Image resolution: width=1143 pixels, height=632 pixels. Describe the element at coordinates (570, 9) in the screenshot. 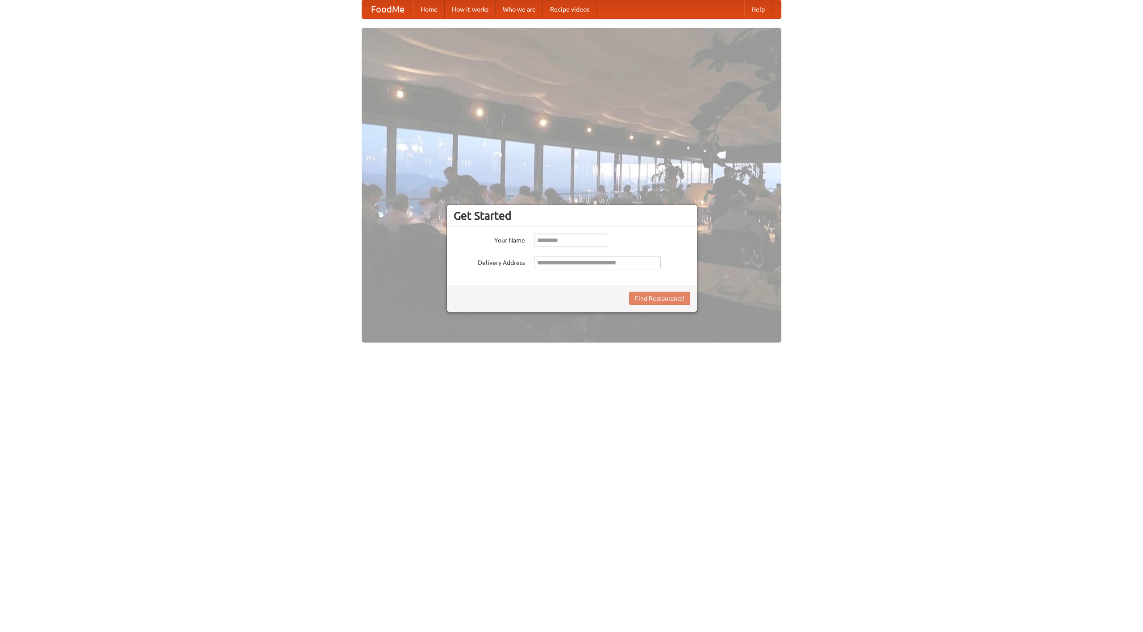

I see `a: Recipe videos` at that location.